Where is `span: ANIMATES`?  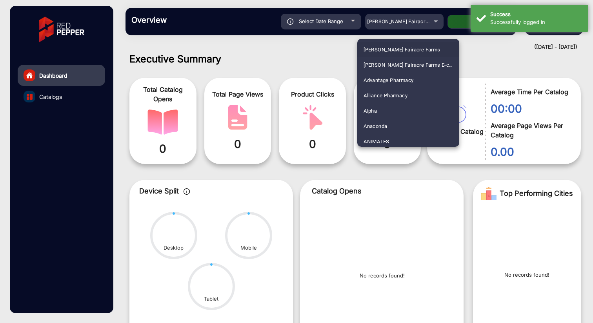 span: ANIMATES is located at coordinates (376, 141).